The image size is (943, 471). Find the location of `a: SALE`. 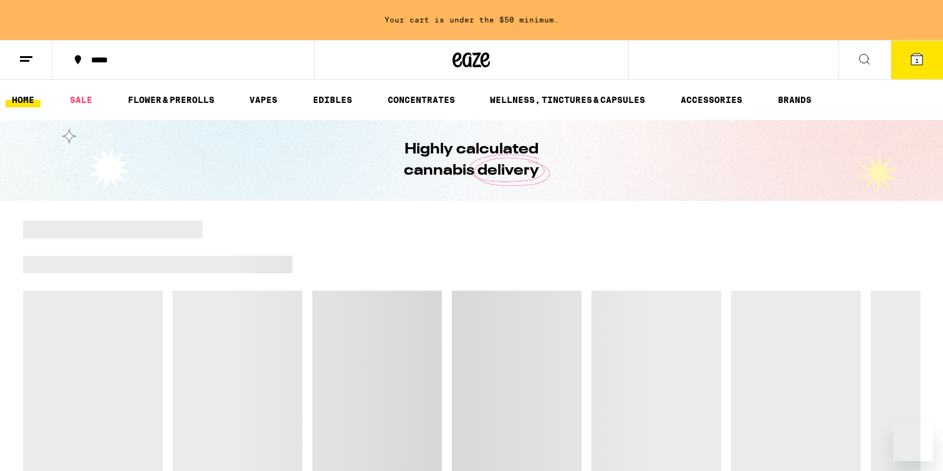

a: SALE is located at coordinates (81, 100).